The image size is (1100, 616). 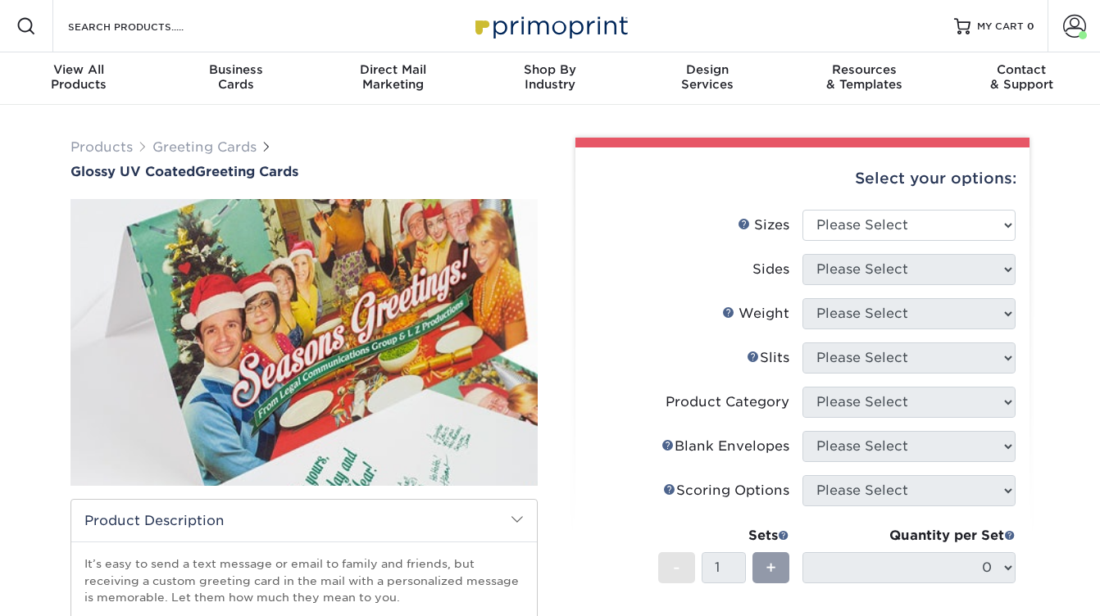 I want to click on div: Marketing, so click(x=393, y=77).